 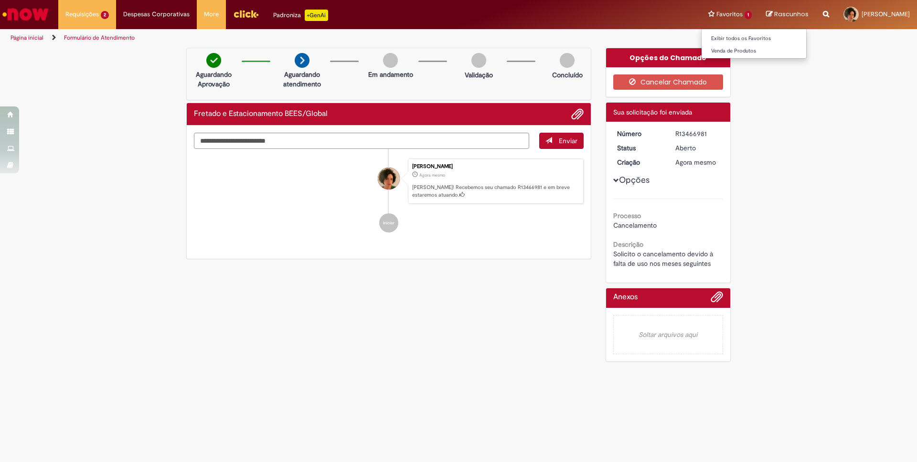 What do you see at coordinates (302, 60) in the screenshot?
I see `img: arrow-next.png` at bounding box center [302, 60].